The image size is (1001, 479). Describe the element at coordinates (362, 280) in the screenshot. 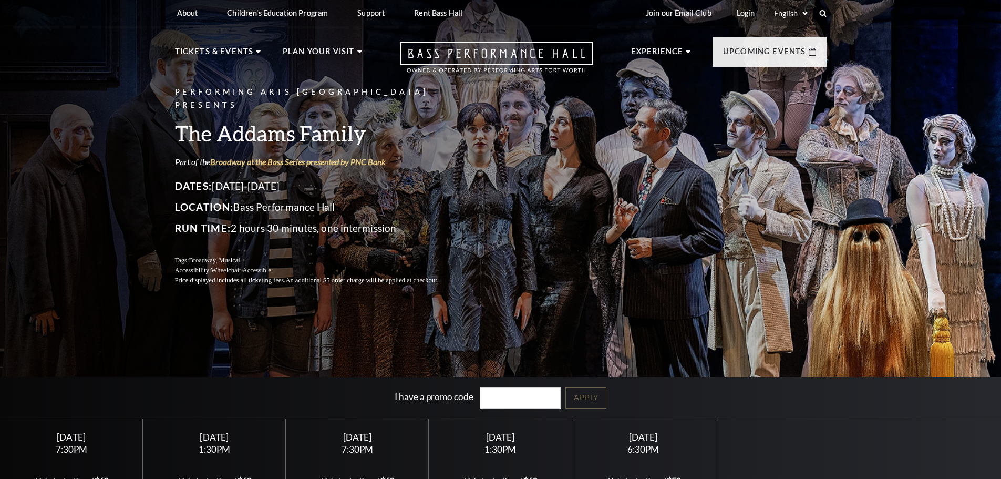

I see `span: An additional $5 order charge will be applied at checkout.` at that location.